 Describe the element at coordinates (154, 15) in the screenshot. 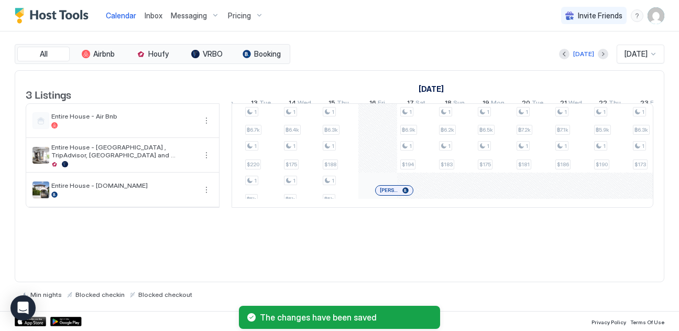

I see `span: Inbox` at that location.